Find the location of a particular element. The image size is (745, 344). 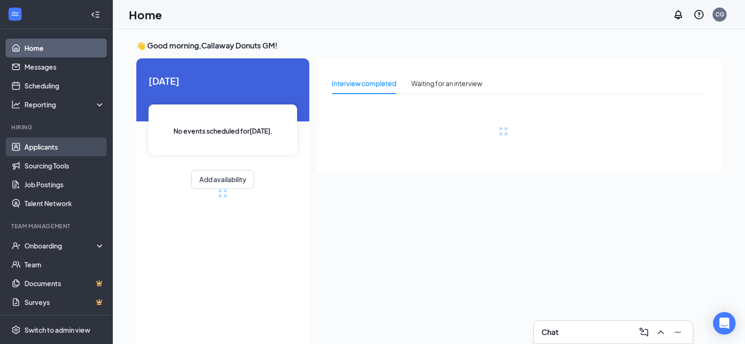

div: Reporting is located at coordinates (65, 104).